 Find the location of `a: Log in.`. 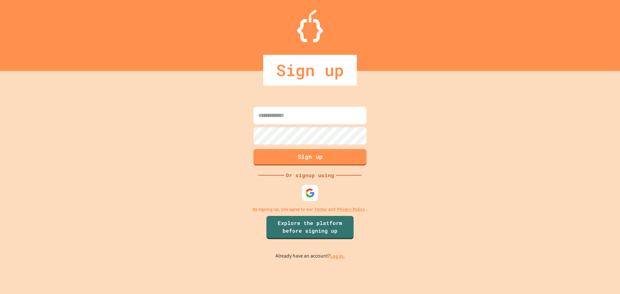

a: Log in. is located at coordinates (337, 256).